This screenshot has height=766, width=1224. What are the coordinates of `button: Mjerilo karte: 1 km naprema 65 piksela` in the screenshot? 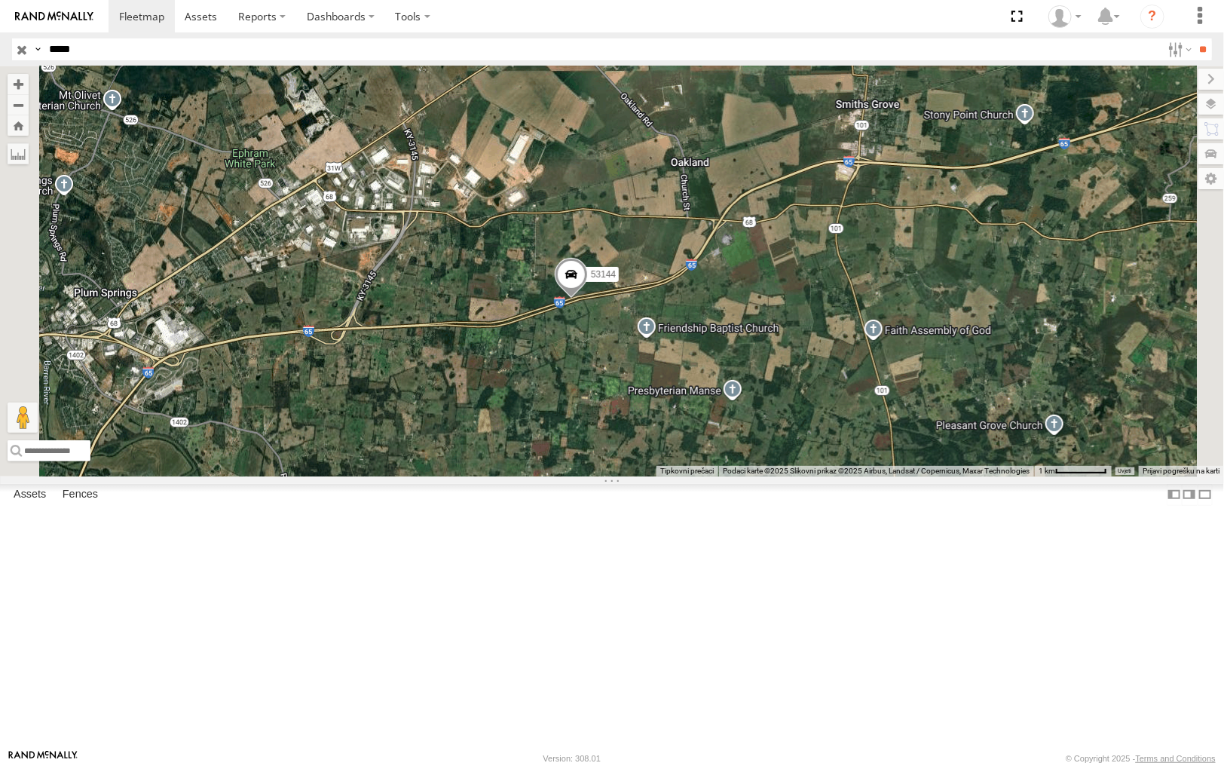 It's located at (1072, 471).